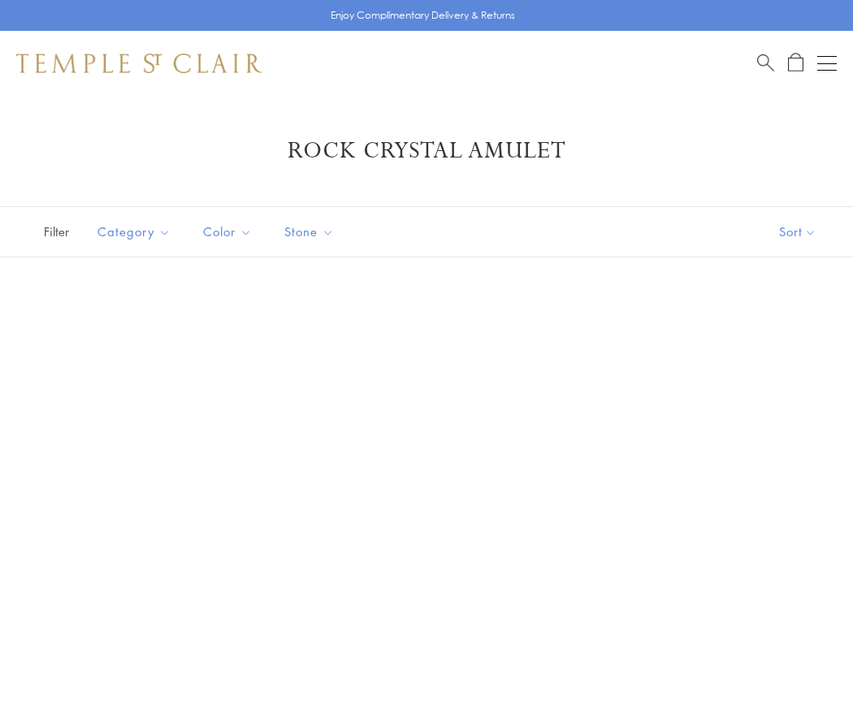 This screenshot has height=721, width=853. What do you see at coordinates (422, 15) in the screenshot?
I see `p: Enjoy Complimentary Delivery & Returns` at bounding box center [422, 15].